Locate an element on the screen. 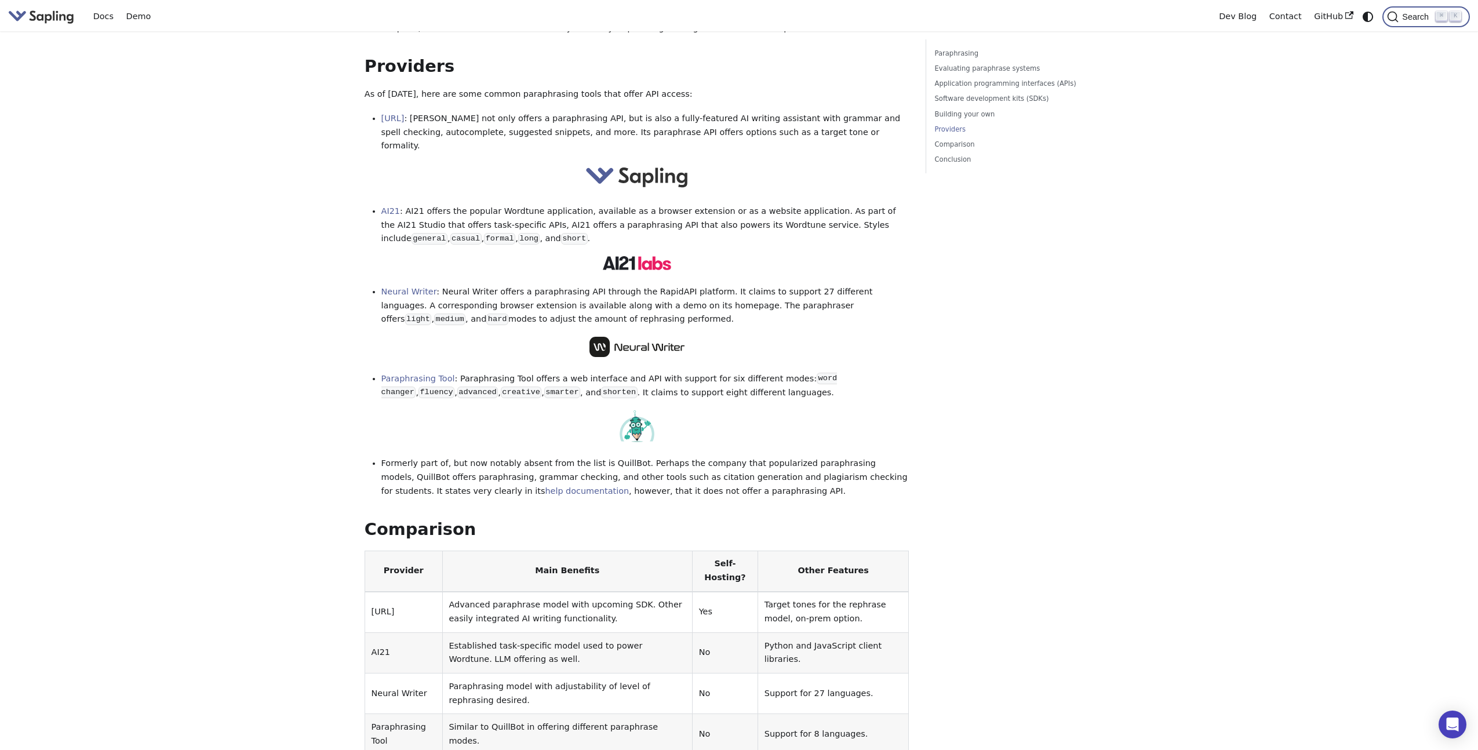 This screenshot has width=1478, height=750. li: : Neural Writer offers a paraphrasing API through the RapidAPI platform. It claims to support 27 ... is located at coordinates (645, 305).